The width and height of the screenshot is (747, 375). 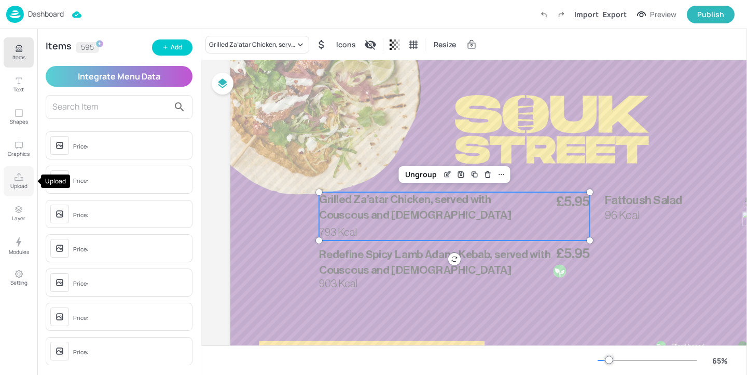 I want to click on button: Text, so click(x=19, y=85).